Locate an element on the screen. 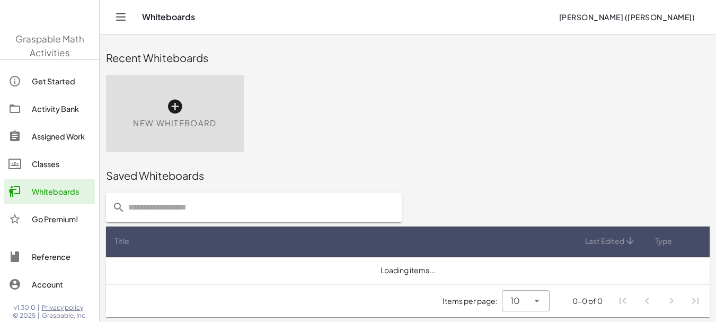 The width and height of the screenshot is (716, 322). span: Graspable, Inc. is located at coordinates (64, 315).